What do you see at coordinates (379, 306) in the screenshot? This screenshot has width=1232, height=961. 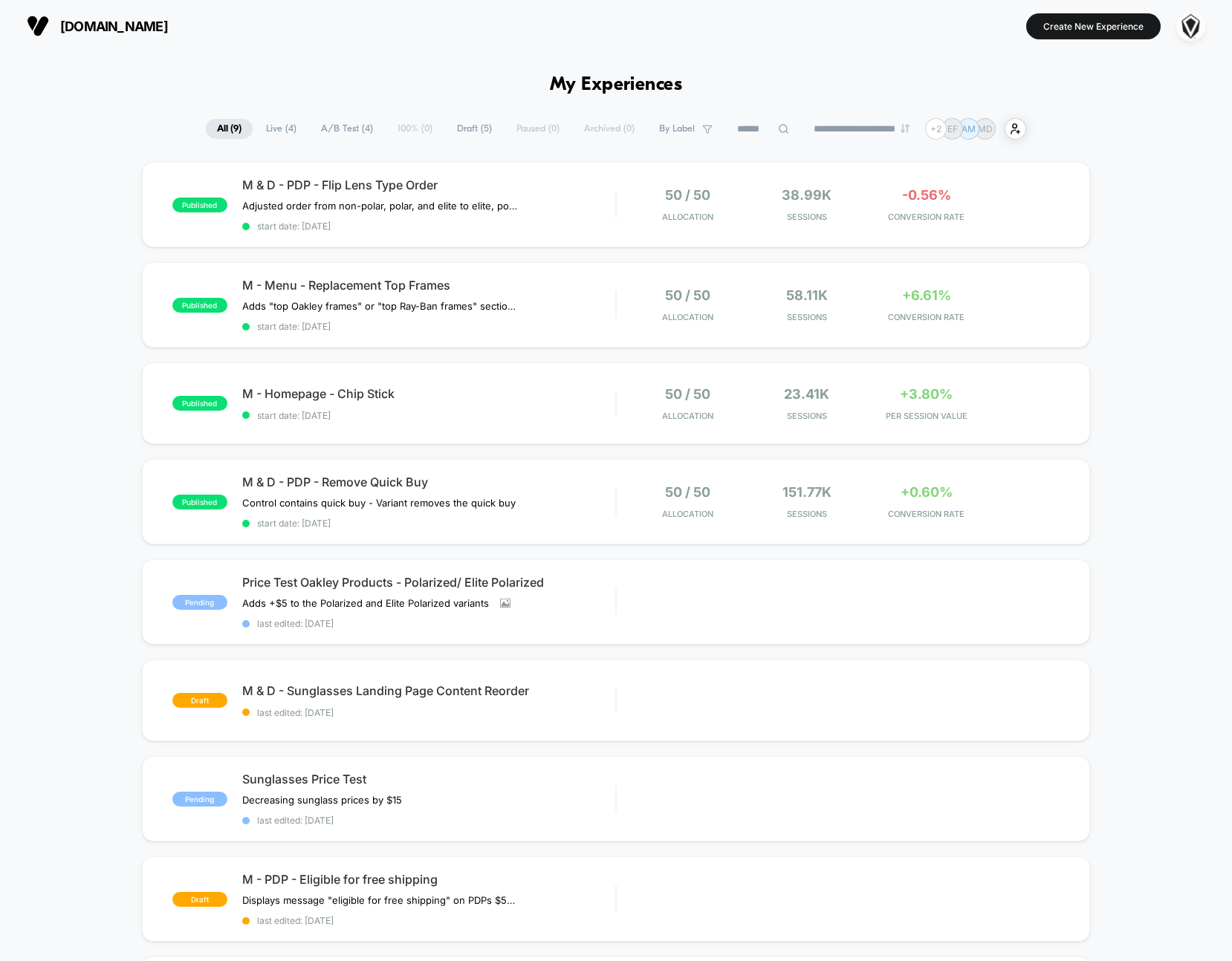 I see `span: Adds "top Oakley frames" or "top Ray-Ban frames" section to replacement lenses for Oakley and Ray...` at bounding box center [379, 306].